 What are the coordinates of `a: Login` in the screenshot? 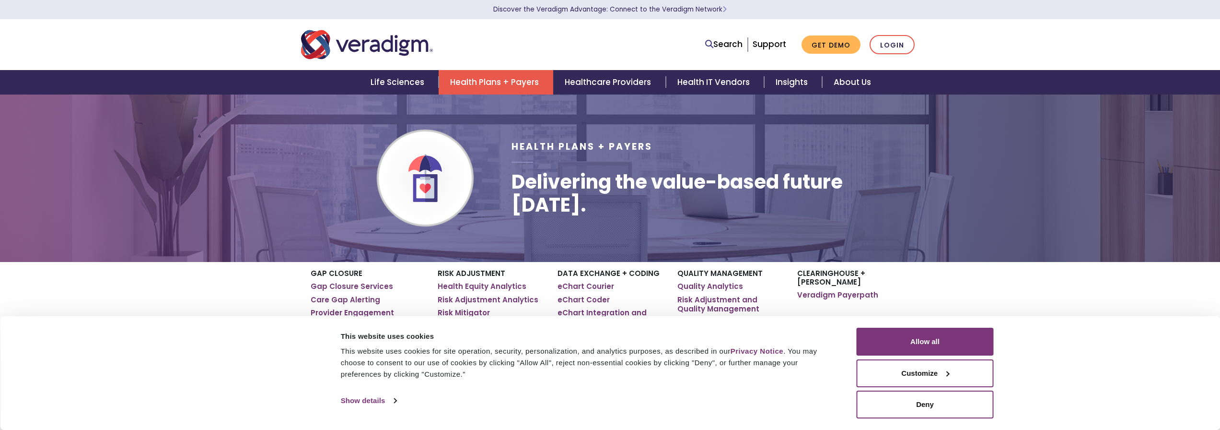 It's located at (892, 45).